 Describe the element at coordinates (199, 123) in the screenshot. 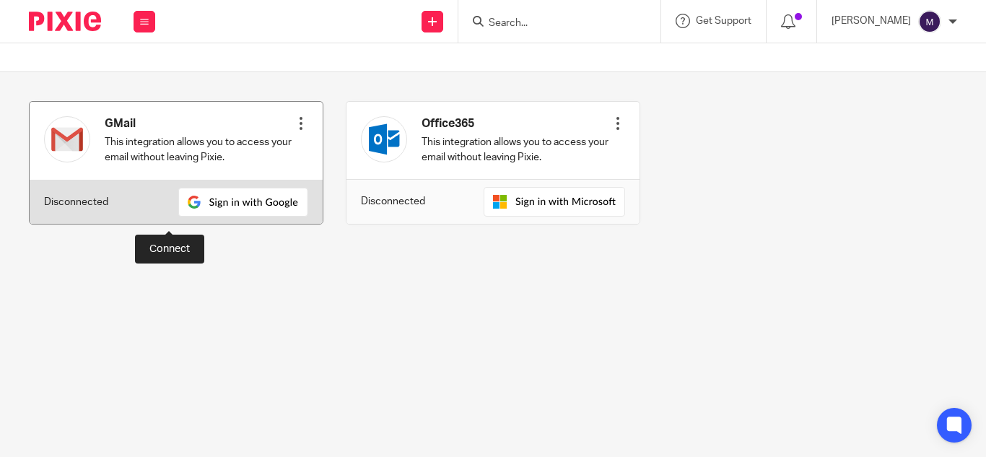

I see `h4: GMail` at that location.